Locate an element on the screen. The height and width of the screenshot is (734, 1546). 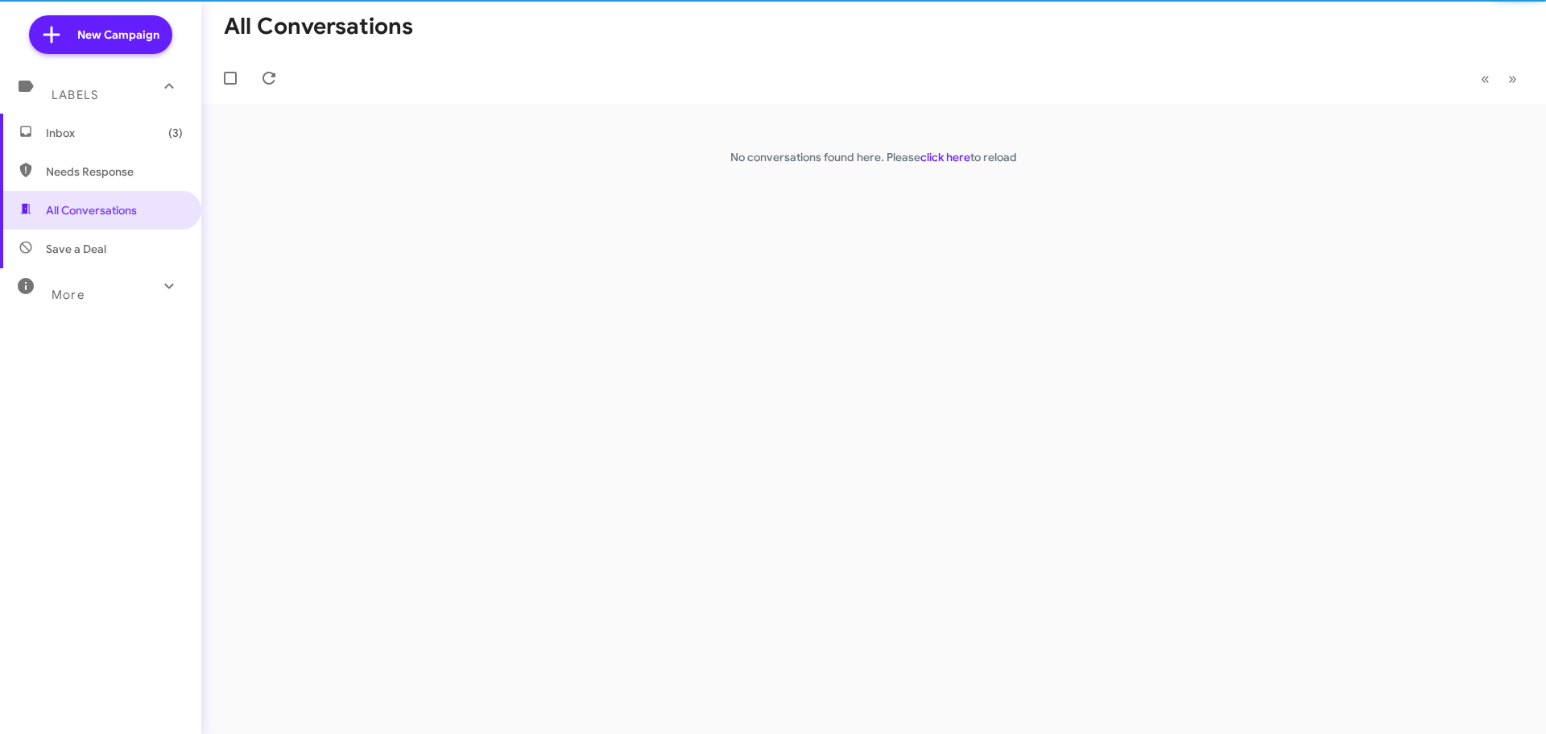
span: More is located at coordinates (68, 295).